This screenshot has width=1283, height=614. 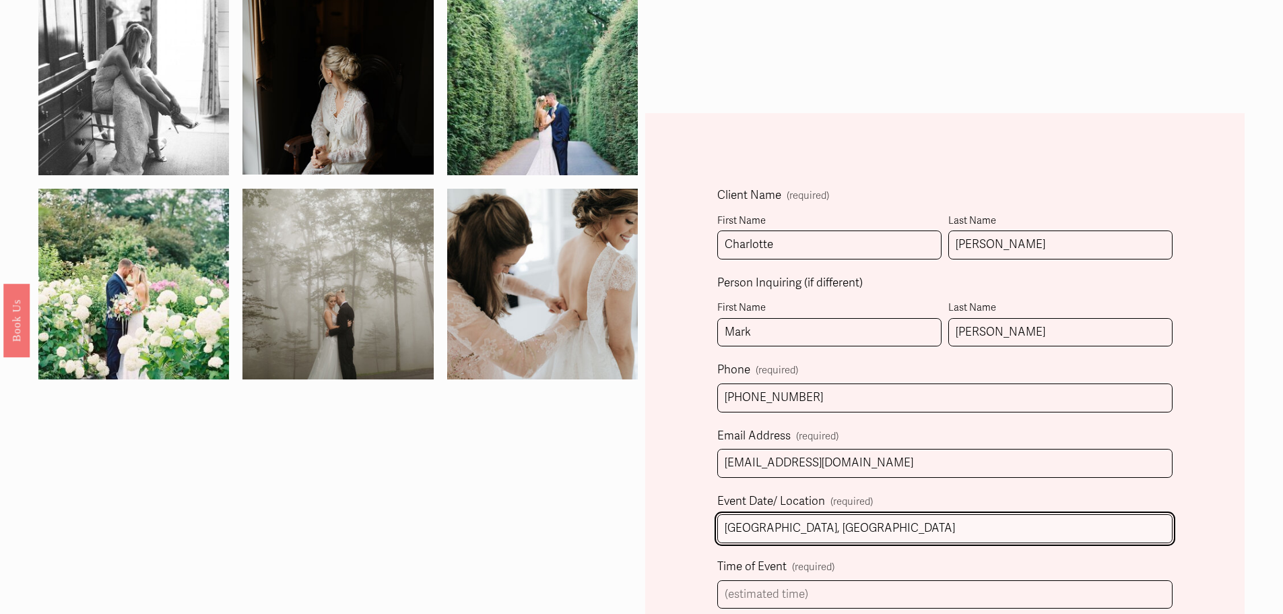 I want to click on img: ASW-178.jpg, so click(x=542, y=284).